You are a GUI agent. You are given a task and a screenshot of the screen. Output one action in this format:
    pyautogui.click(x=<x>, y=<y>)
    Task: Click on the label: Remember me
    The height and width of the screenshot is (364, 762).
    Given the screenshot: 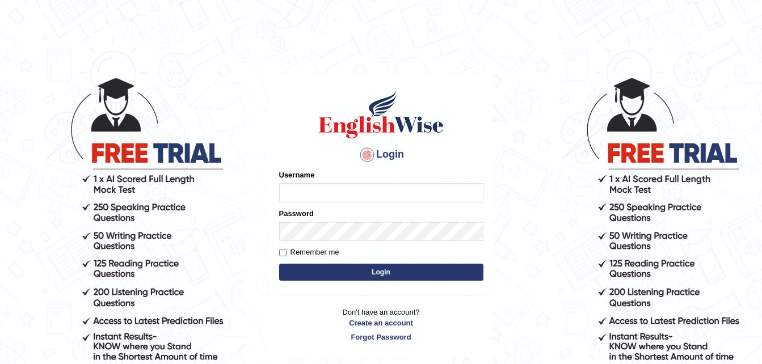 What is the action you would take?
    pyautogui.click(x=309, y=252)
    